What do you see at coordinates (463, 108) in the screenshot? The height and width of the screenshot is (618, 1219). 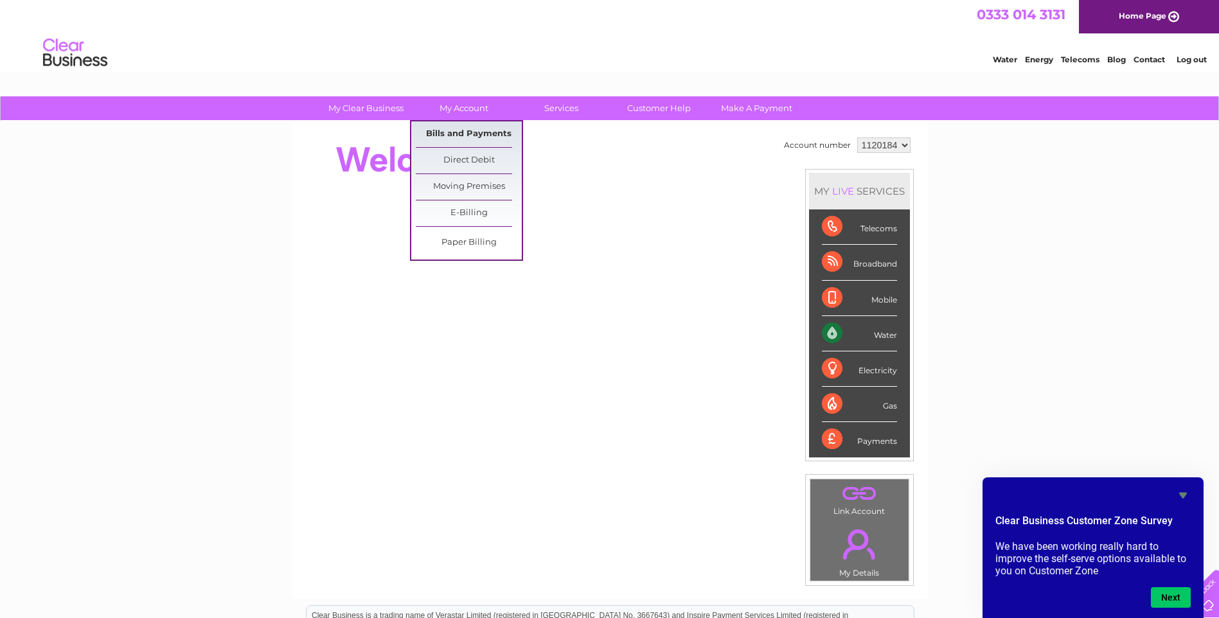 I see `a: My Account` at bounding box center [463, 108].